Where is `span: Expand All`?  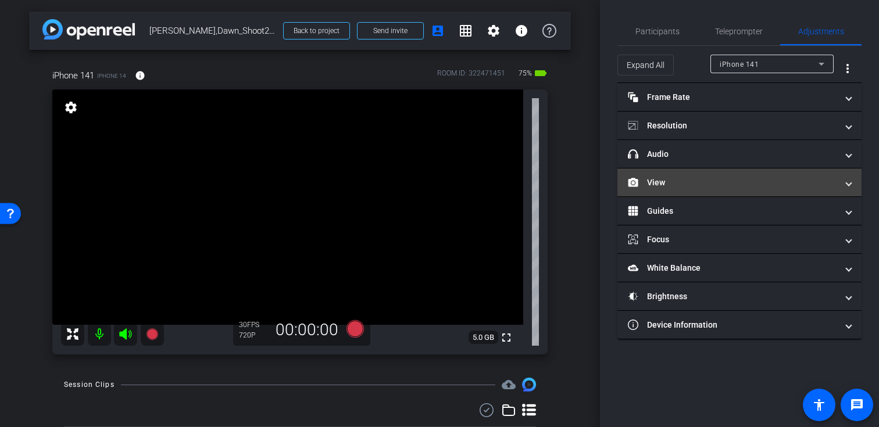
span: Expand All is located at coordinates (645, 65).